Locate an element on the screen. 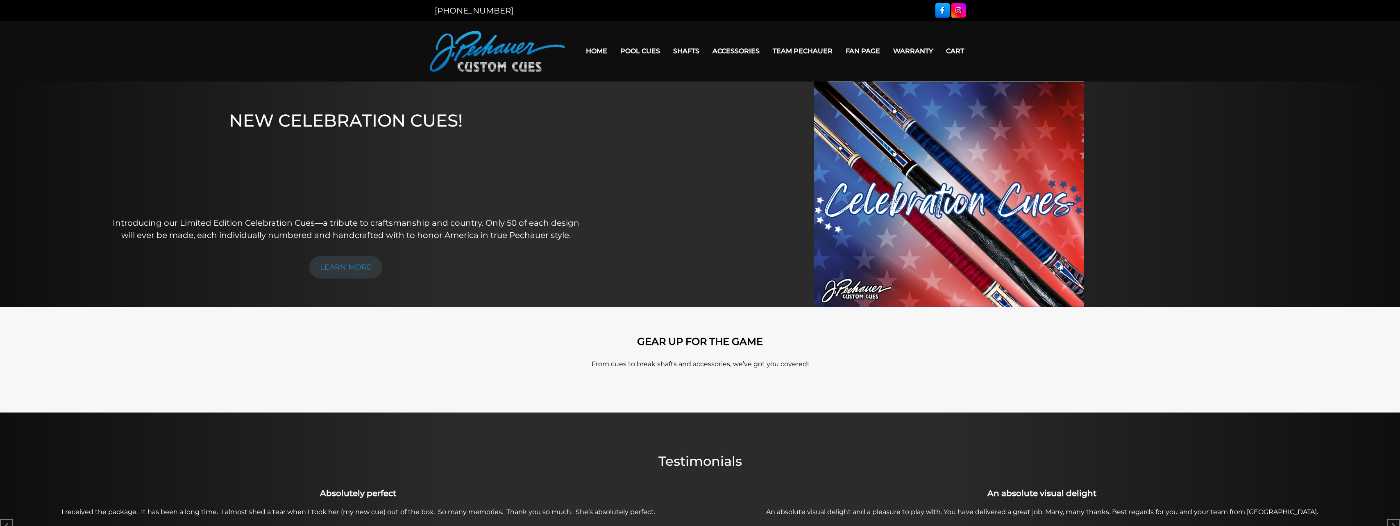 Image resolution: width=1400 pixels, height=526 pixels. h1: NEW CELEBRATION CUES! is located at coordinates (346, 158).